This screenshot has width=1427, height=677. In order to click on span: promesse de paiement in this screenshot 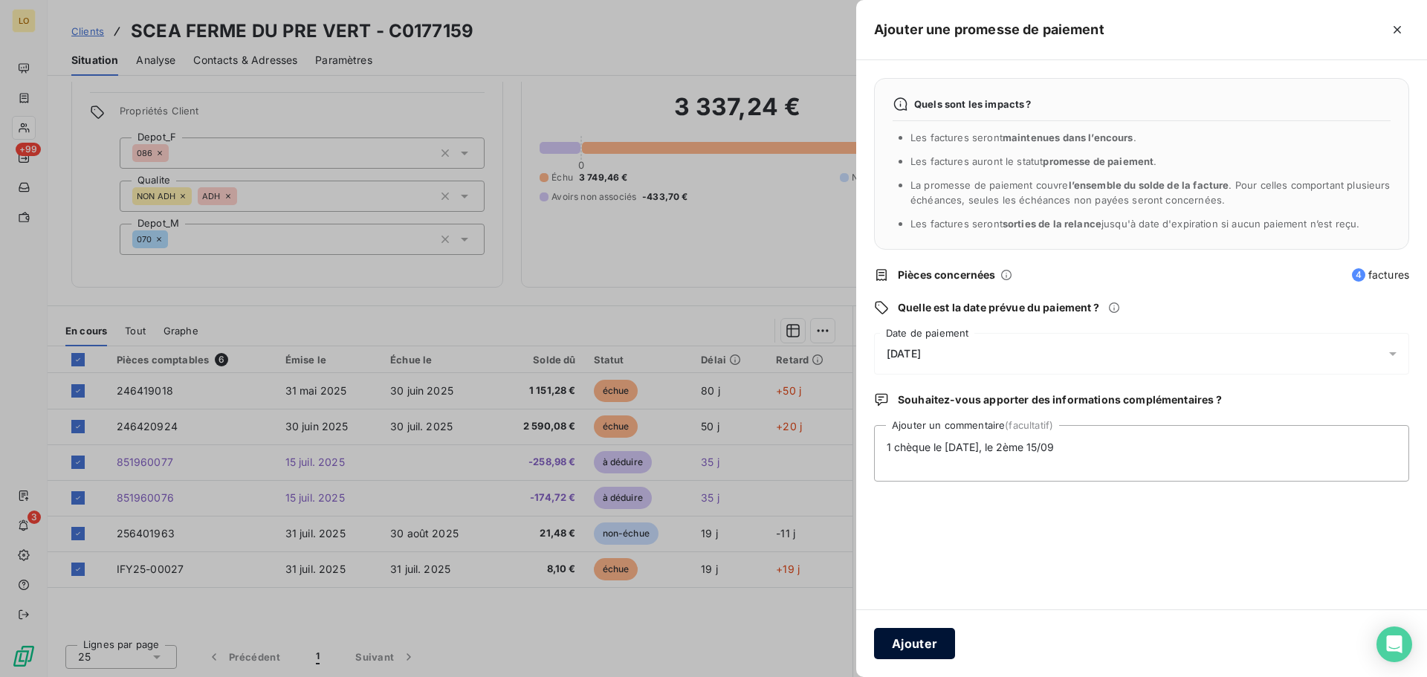, I will do `click(1098, 161)`.